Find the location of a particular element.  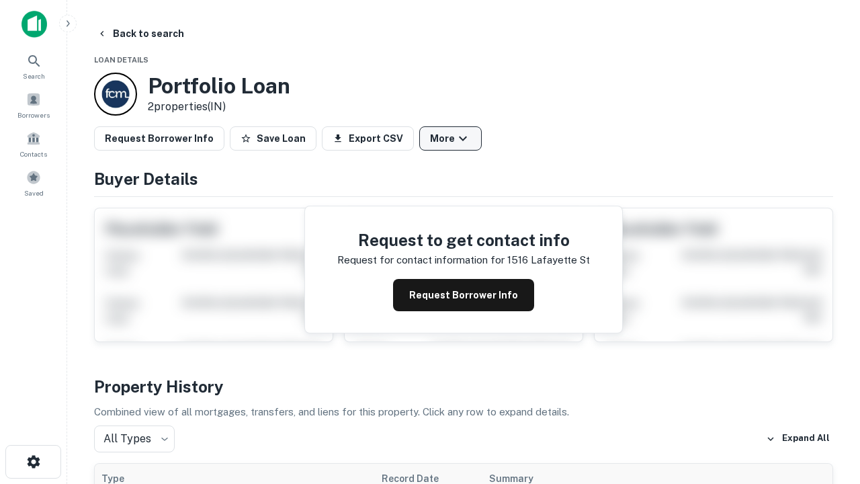

a: Search is located at coordinates (34, 66).